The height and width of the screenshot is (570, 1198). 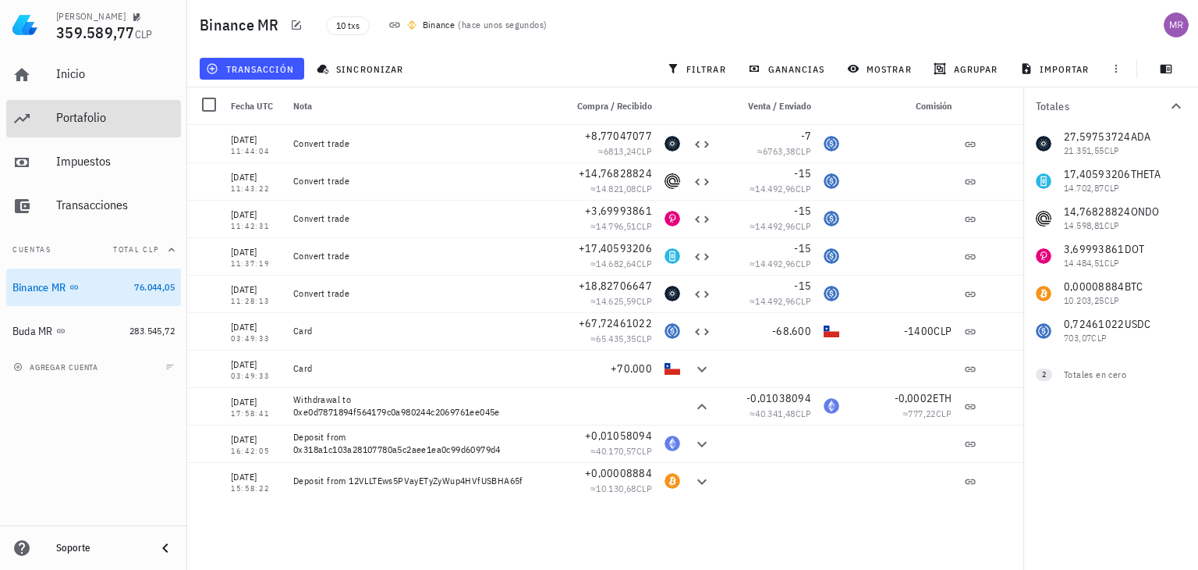 I want to click on div: Soporte, so click(x=100, y=548).